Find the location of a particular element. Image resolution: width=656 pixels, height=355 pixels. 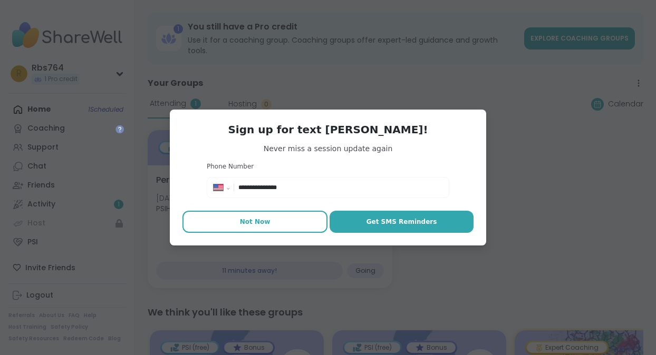

button: Get SMS Reminders is located at coordinates (401, 222).